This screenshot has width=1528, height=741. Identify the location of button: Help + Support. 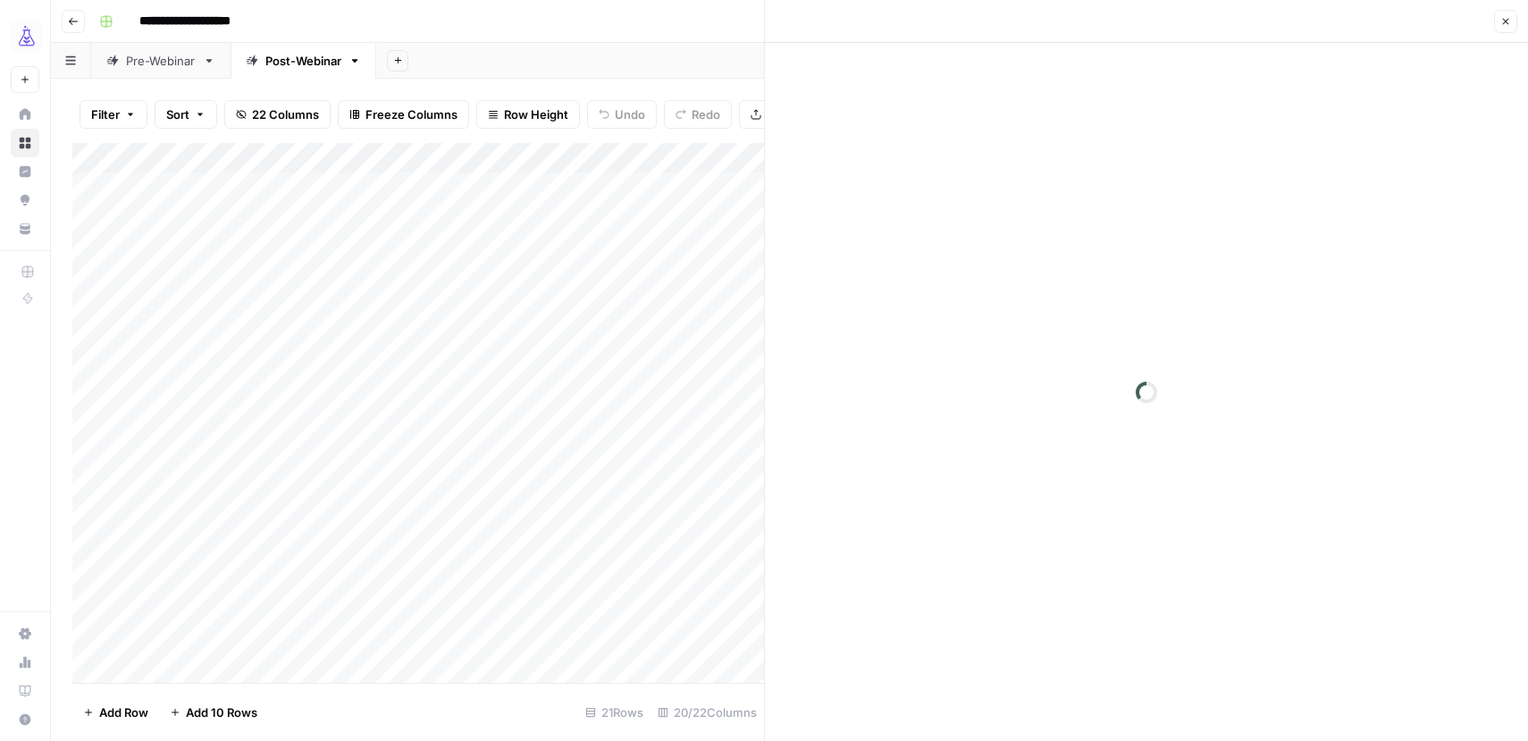
(25, 719).